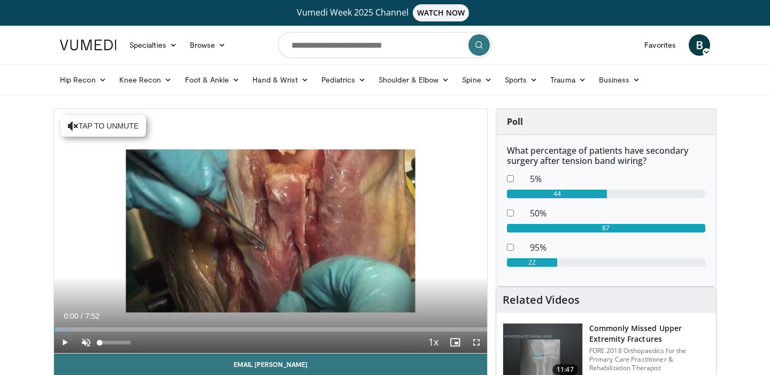 Image resolution: width=770 pixels, height=375 pixels. Describe the element at coordinates (208, 45) in the screenshot. I see `a: Browse` at that location.